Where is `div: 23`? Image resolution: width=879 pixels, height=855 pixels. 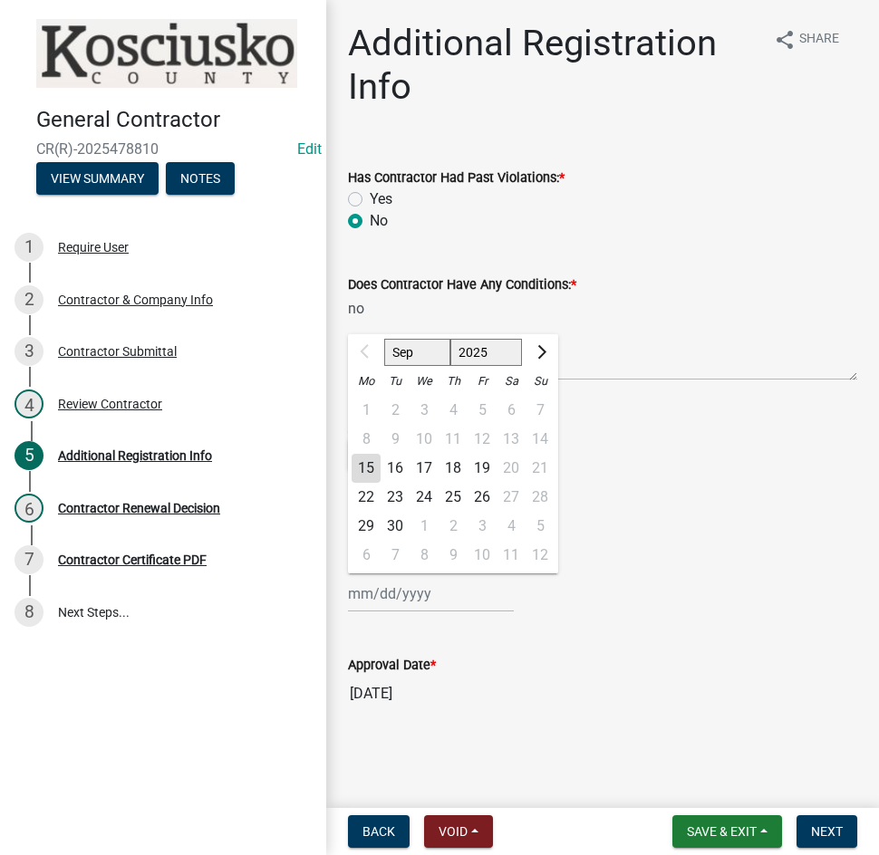 div: 23 is located at coordinates (395, 497).